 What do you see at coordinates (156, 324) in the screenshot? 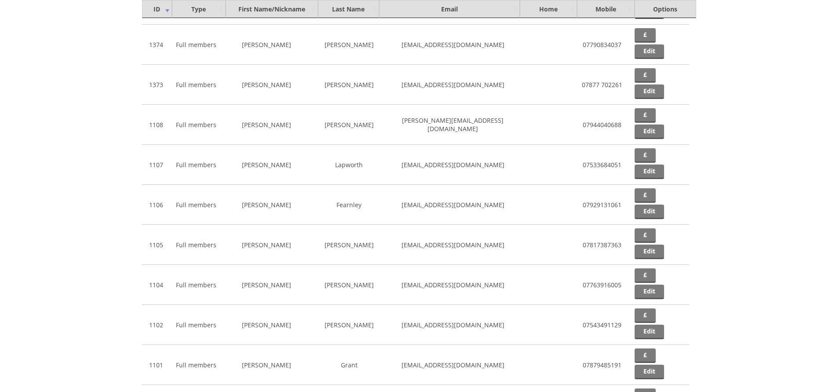
I see `td: 1102` at bounding box center [156, 324].